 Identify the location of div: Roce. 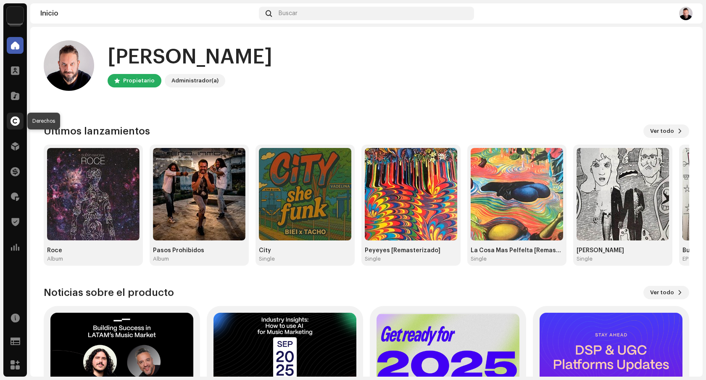
(93, 250).